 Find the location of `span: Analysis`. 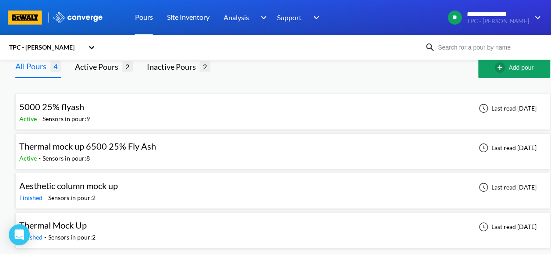

span: Analysis is located at coordinates (236, 17).